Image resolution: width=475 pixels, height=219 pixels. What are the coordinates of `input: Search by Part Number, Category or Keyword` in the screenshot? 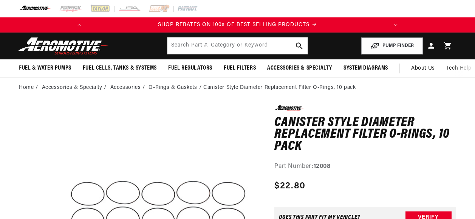 It's located at (238, 46).